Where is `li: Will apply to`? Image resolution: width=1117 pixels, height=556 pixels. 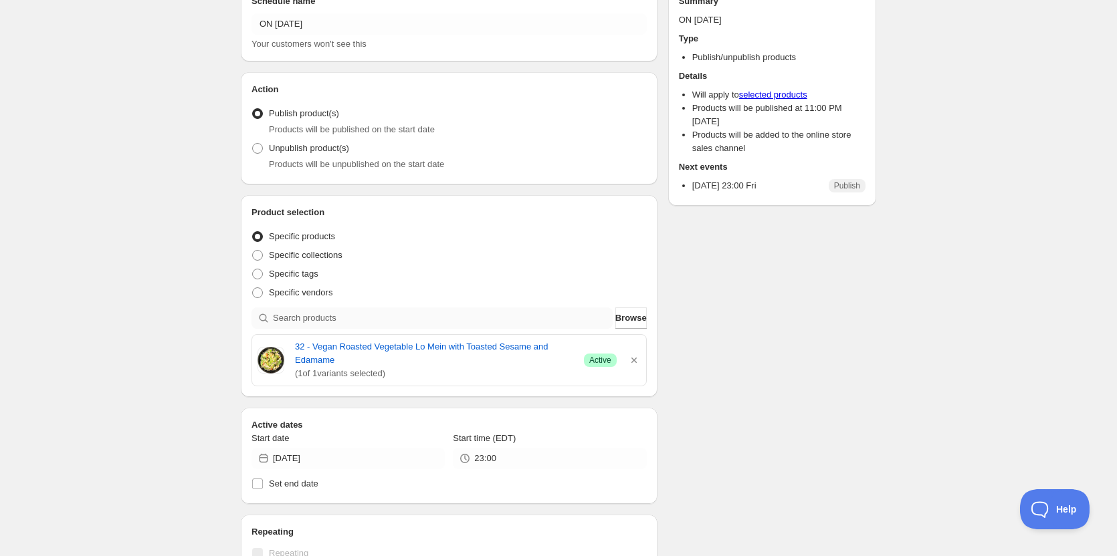
li: Will apply to is located at coordinates (778, 95).